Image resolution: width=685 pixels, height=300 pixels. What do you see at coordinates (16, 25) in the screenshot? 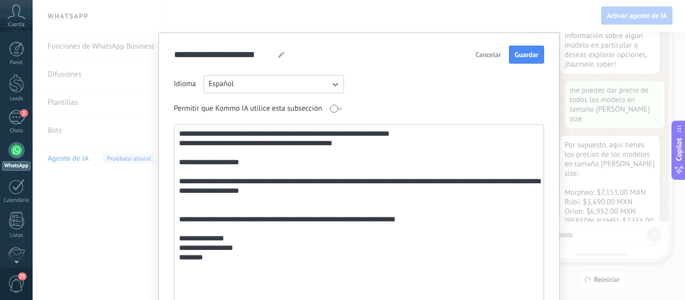
I see `span: Cuenta` at bounding box center [16, 25].